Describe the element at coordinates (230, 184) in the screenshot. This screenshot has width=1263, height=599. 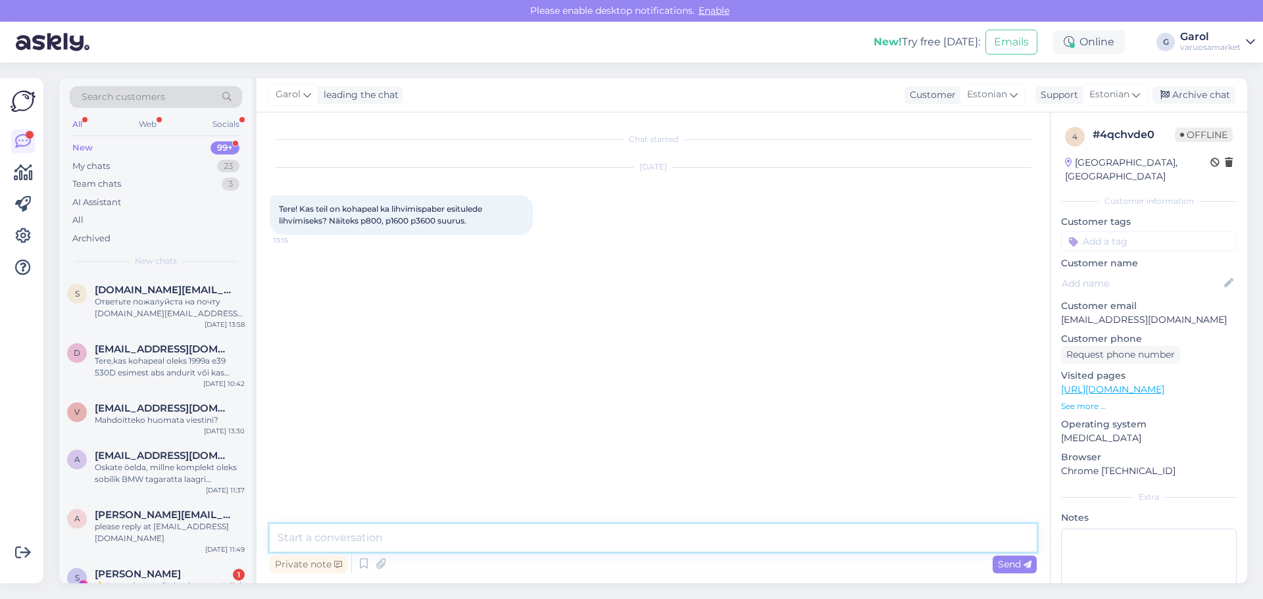
I see `div: 3` at that location.